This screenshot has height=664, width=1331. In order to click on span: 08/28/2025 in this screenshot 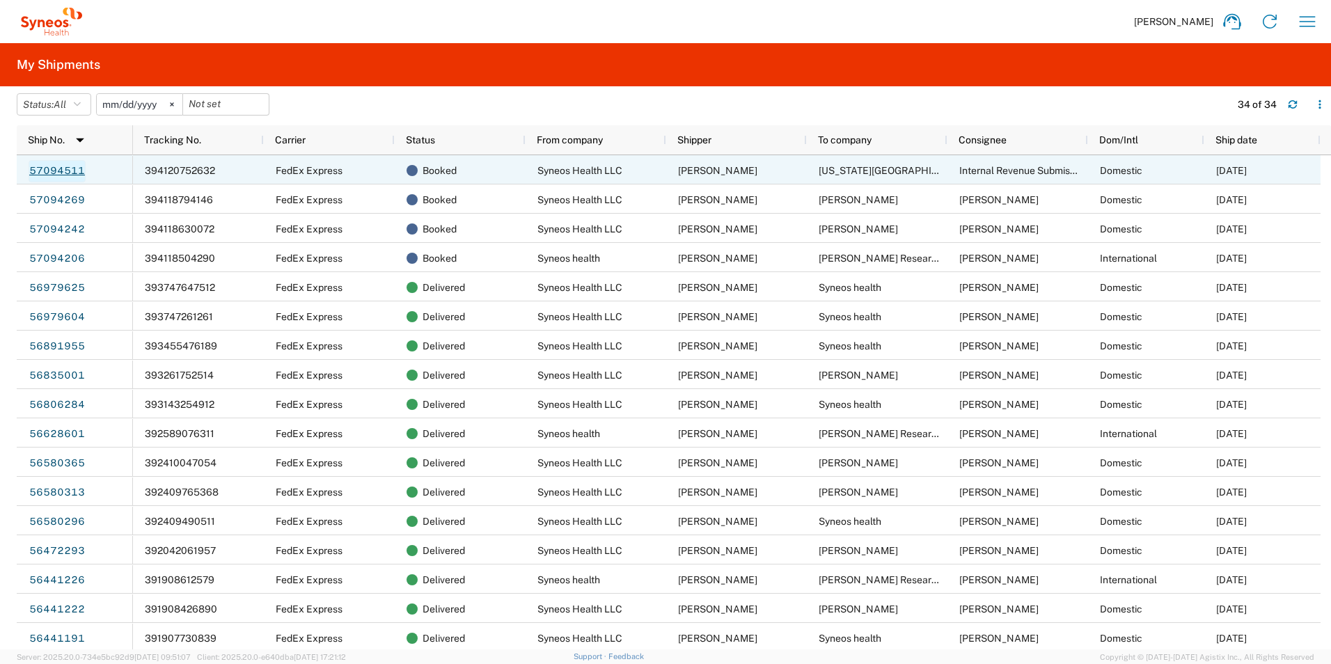, I will do `click(1232, 434)`.